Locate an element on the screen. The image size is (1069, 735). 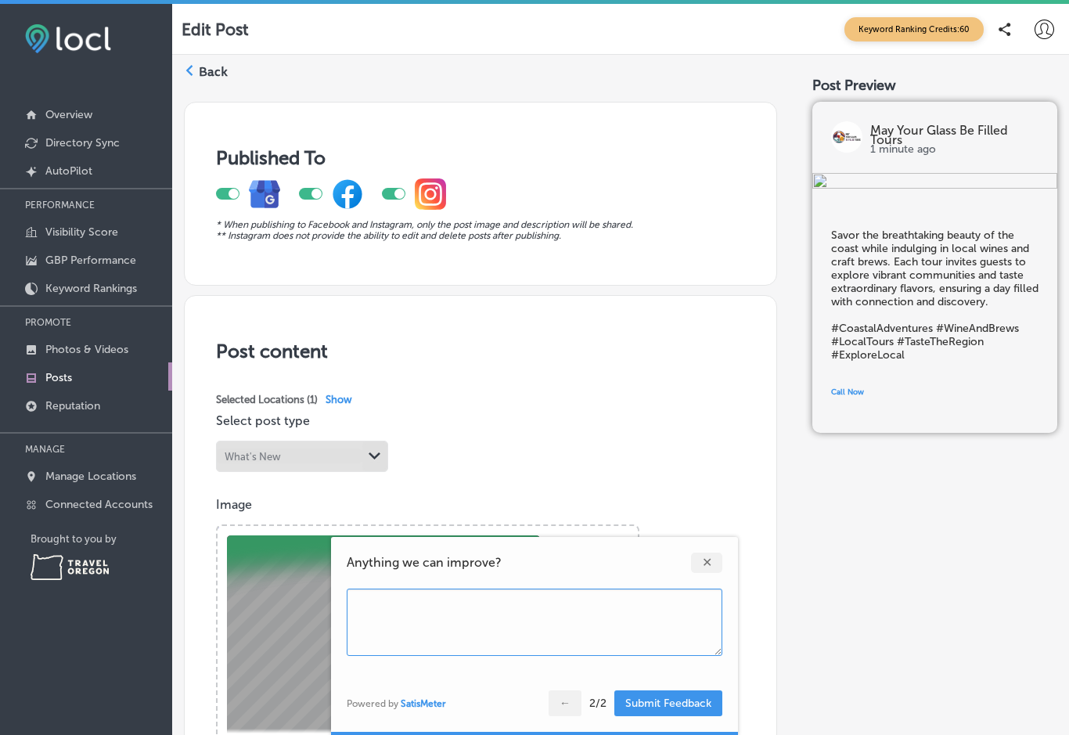
label: Back is located at coordinates (213, 72).